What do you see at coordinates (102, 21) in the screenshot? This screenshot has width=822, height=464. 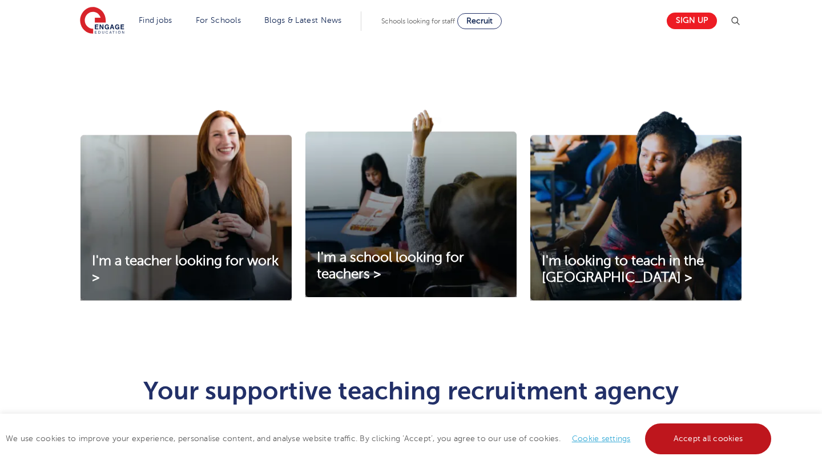 I see `img: Engage Education` at bounding box center [102, 21].